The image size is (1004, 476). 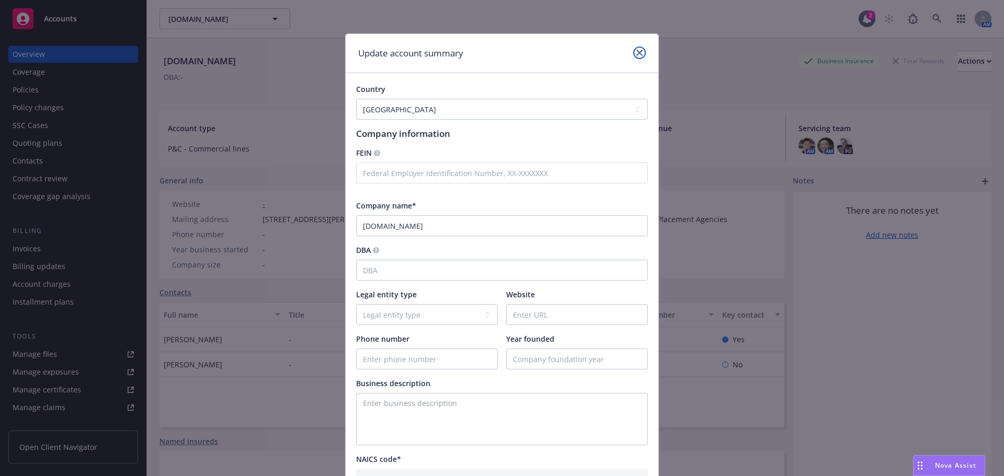 I want to click on span: FEIN, so click(x=364, y=153).